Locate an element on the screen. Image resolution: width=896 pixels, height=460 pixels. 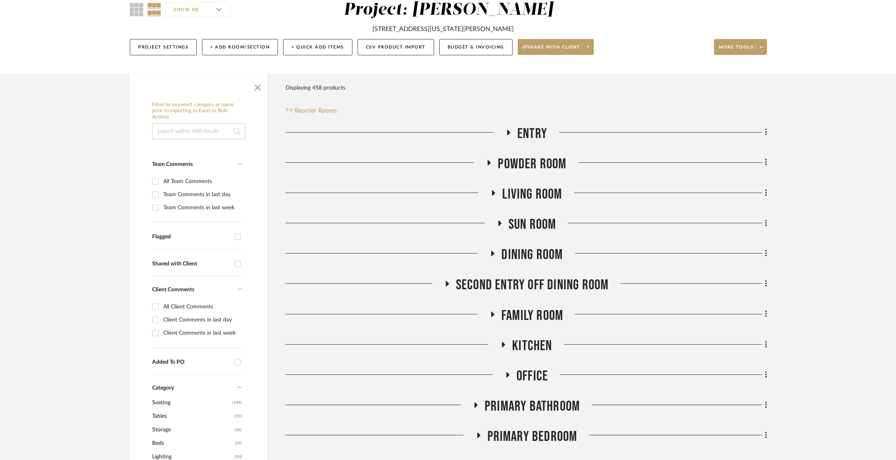
span: Primary Bathroom is located at coordinates (532, 406).